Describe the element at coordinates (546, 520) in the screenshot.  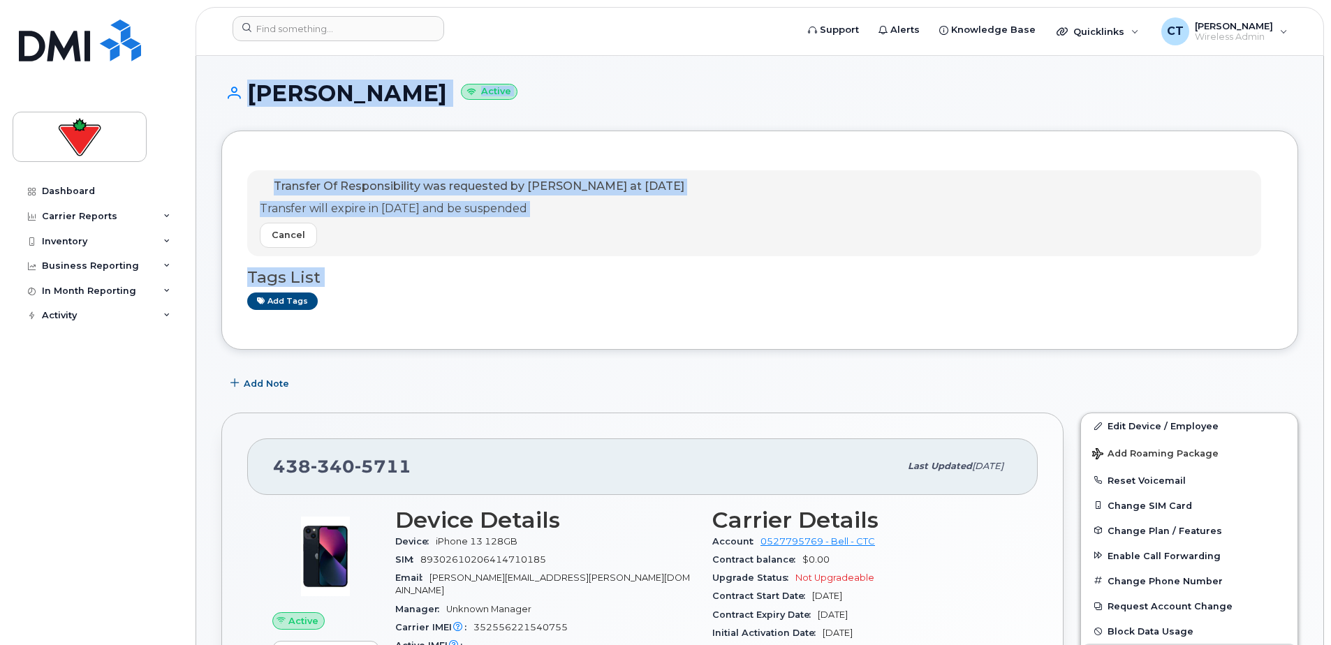
I see `h3: Device Details` at that location.